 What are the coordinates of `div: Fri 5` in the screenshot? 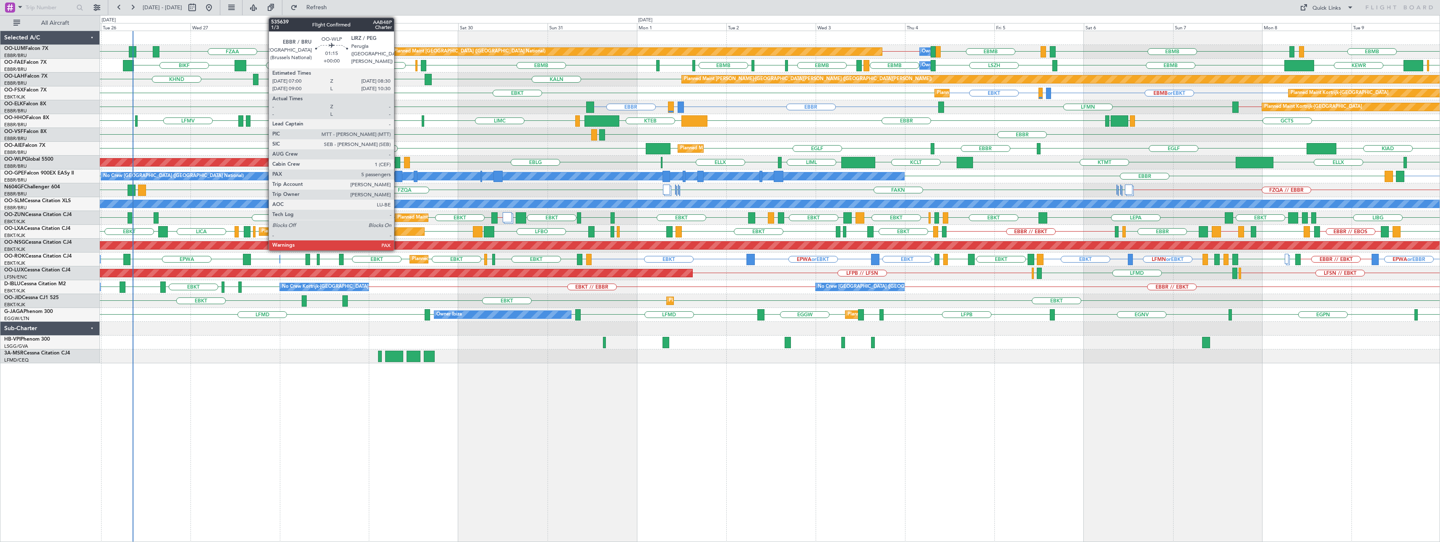 It's located at (1039, 27).